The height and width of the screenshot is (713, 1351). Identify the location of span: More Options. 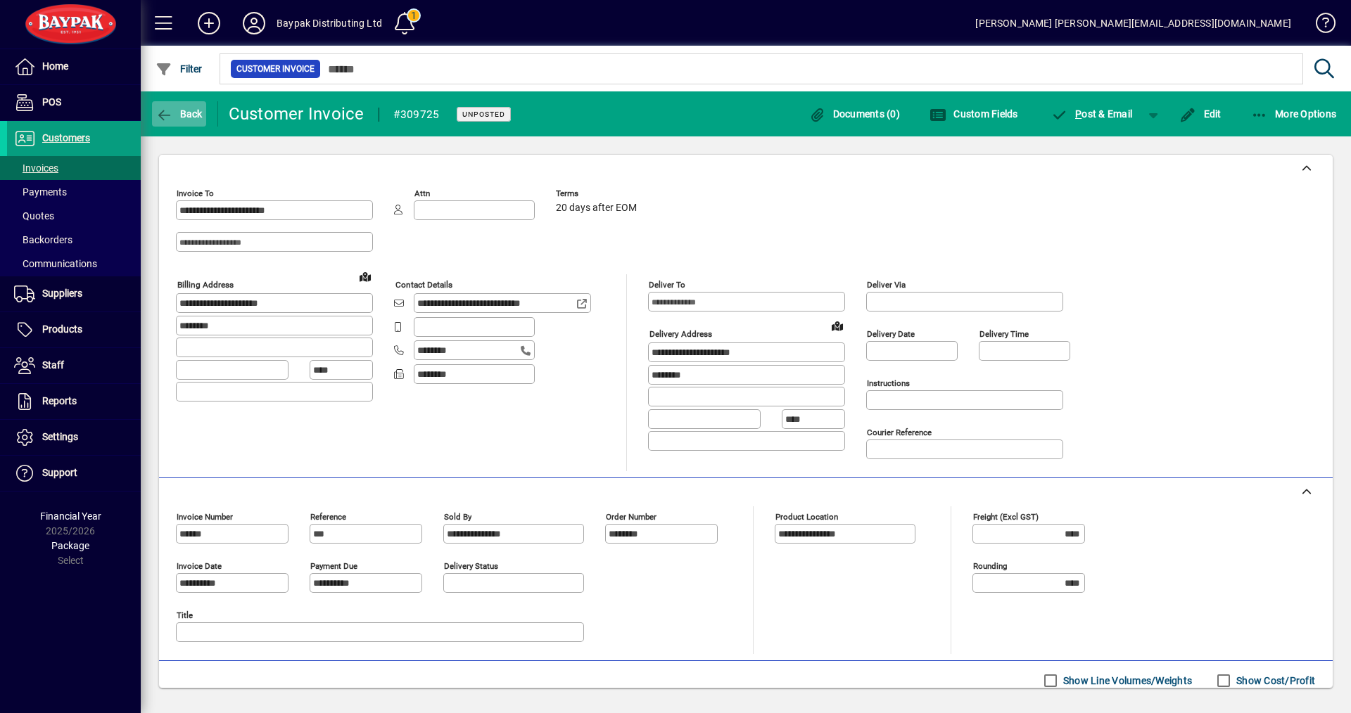
(1294, 114).